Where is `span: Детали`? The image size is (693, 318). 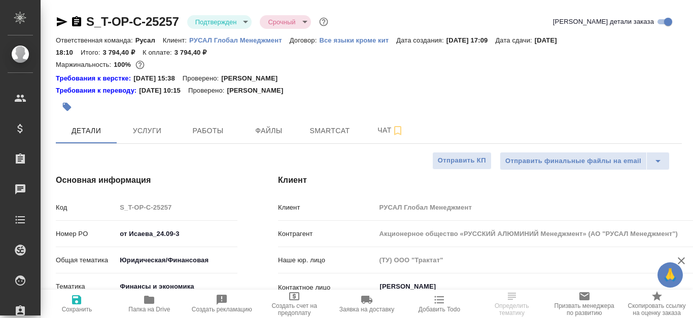 span: Детали is located at coordinates (86, 131).